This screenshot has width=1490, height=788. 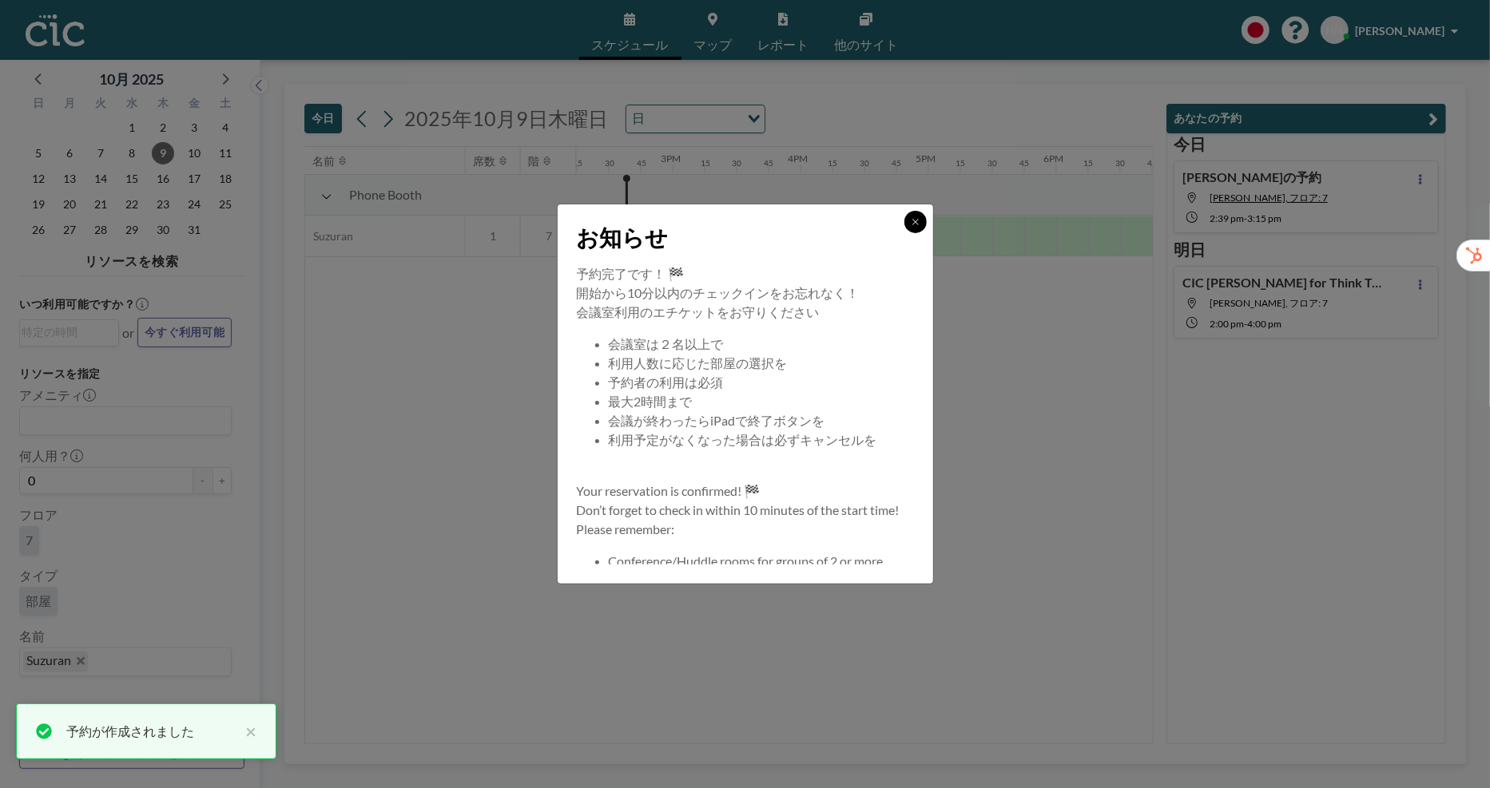 What do you see at coordinates (666, 382) in the screenshot?
I see `span: 予約者の利用は必須` at bounding box center [666, 382].